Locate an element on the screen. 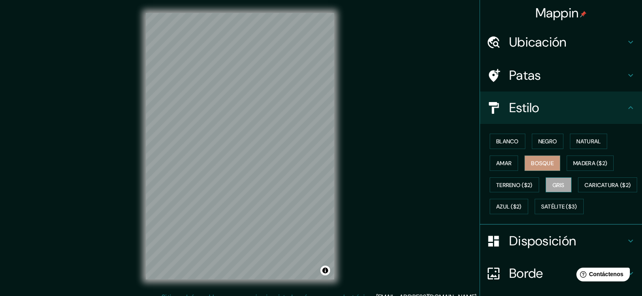  font: Borde is located at coordinates (526, 273).